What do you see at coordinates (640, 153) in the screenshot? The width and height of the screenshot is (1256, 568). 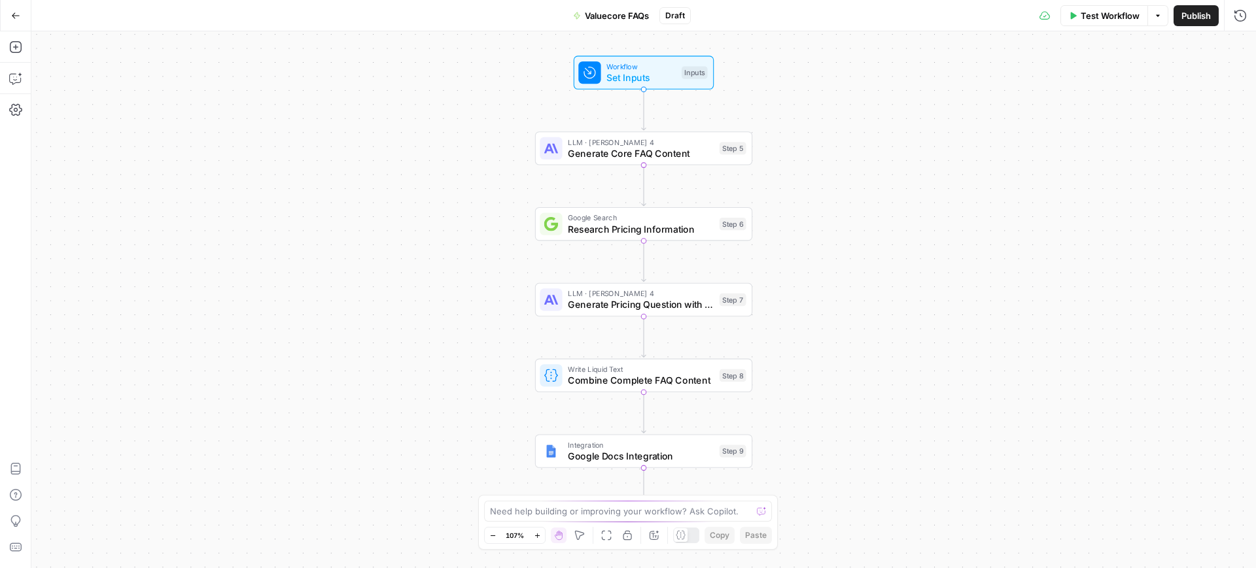 I see `span: Generate Core FAQ Content` at bounding box center [640, 153].